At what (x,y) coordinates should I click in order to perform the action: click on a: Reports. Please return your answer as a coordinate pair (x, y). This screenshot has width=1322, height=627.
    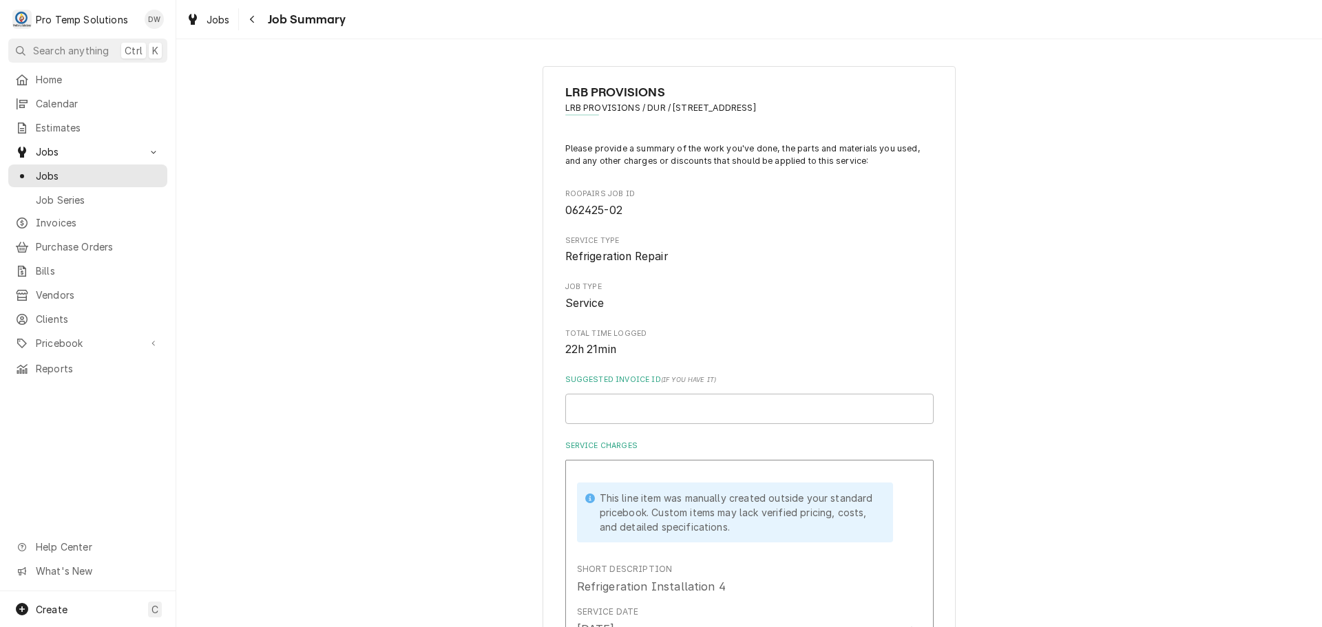
    Looking at the image, I should click on (87, 368).